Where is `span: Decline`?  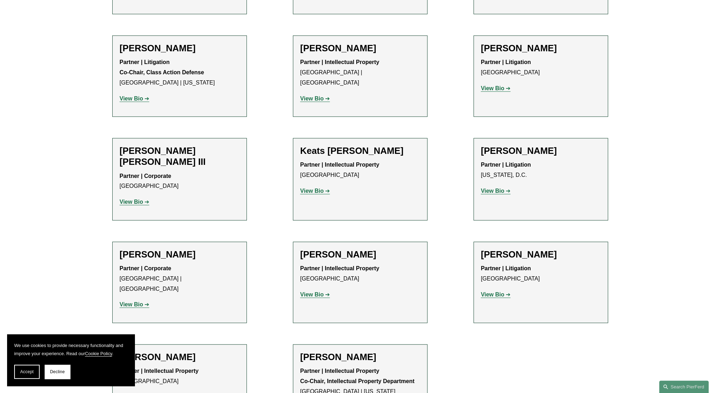
span: Decline is located at coordinates (57, 372).